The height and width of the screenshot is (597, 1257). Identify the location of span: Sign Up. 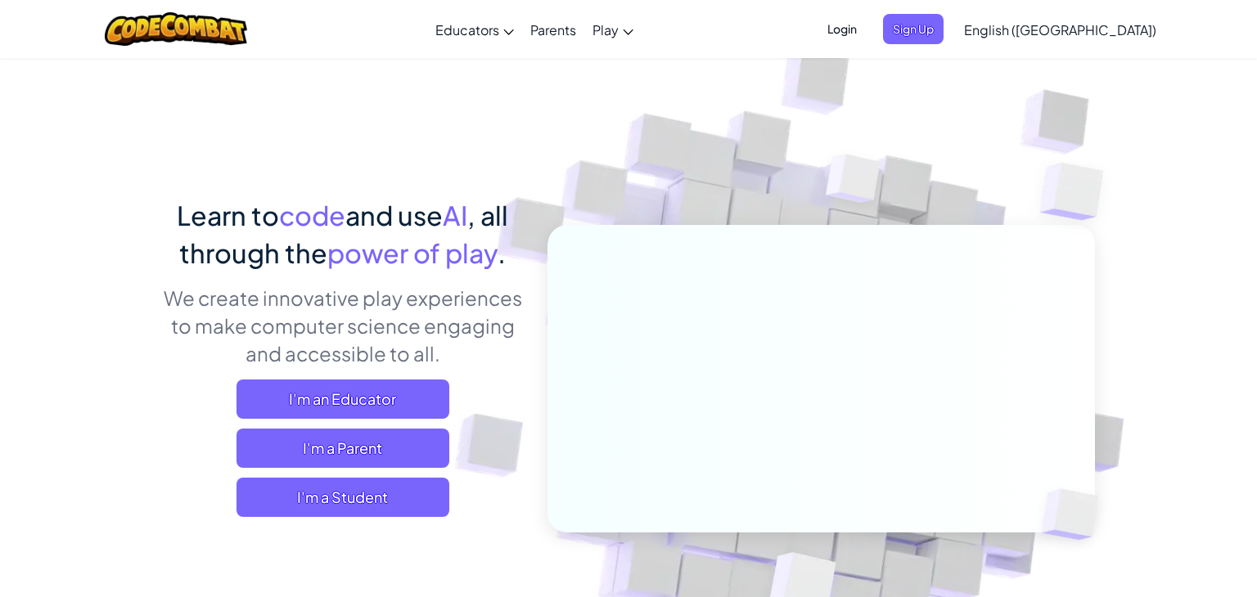
(913, 29).